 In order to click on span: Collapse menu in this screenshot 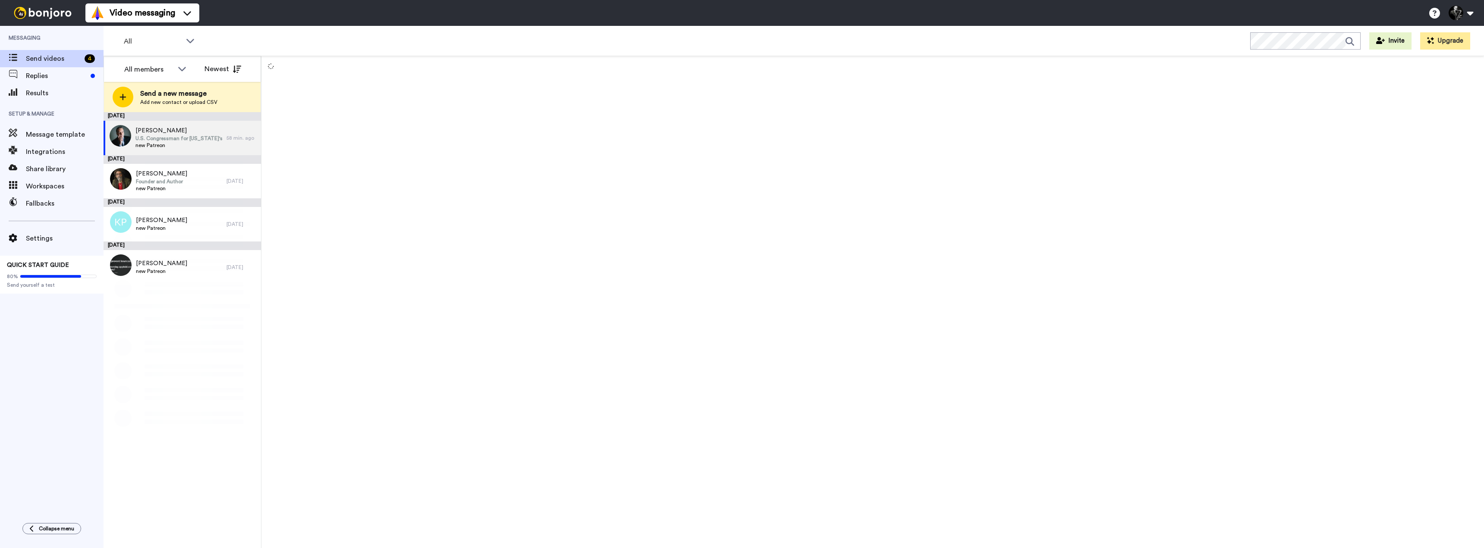, I will do `click(57, 529)`.